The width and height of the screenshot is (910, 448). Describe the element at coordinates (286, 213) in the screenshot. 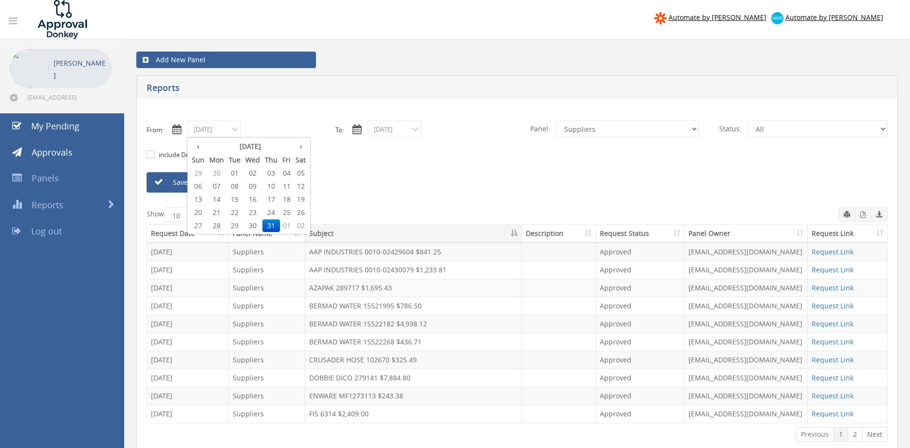

I see `span: 25` at that location.